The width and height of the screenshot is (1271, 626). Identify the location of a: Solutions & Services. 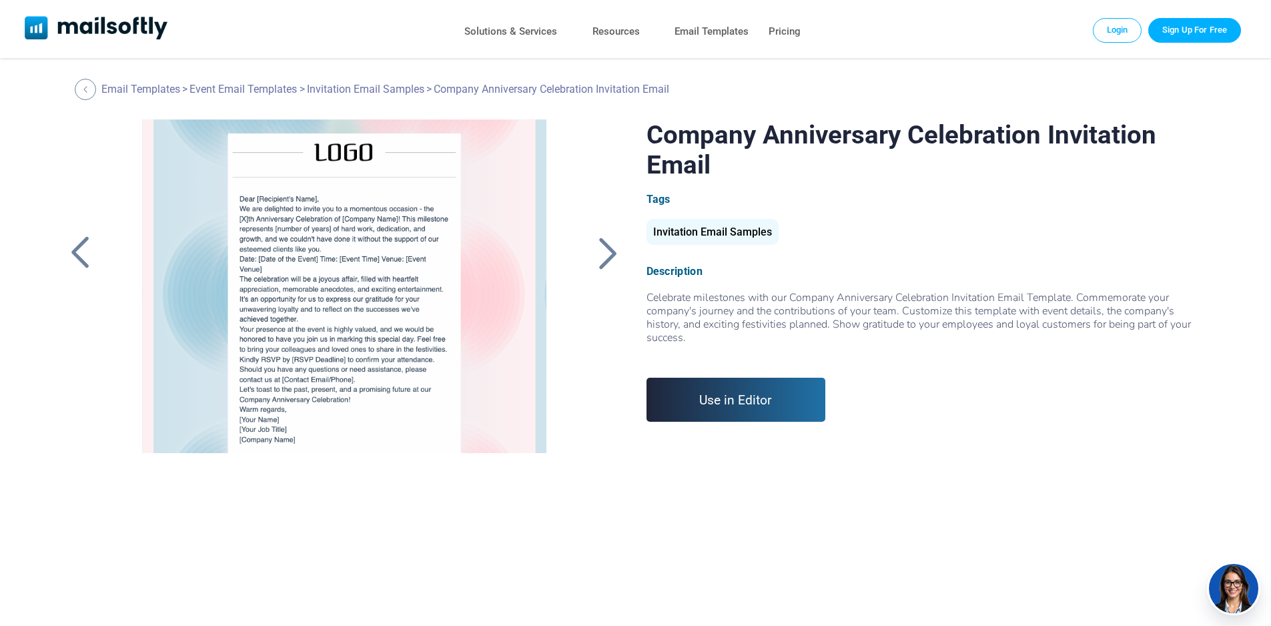
(510, 31).